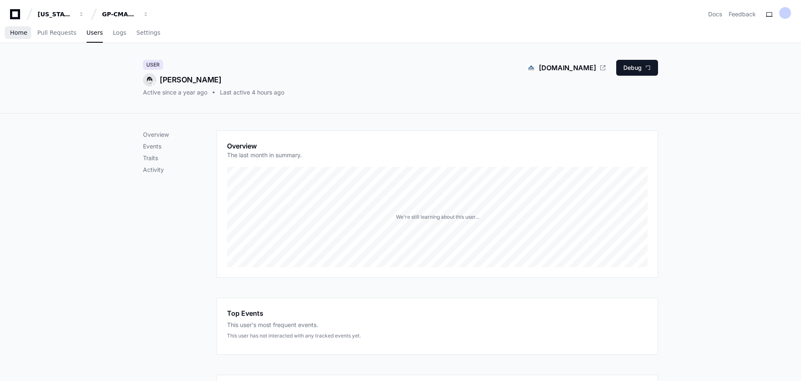 This screenshot has height=381, width=801. I want to click on img: 6.svg, so click(150, 80).